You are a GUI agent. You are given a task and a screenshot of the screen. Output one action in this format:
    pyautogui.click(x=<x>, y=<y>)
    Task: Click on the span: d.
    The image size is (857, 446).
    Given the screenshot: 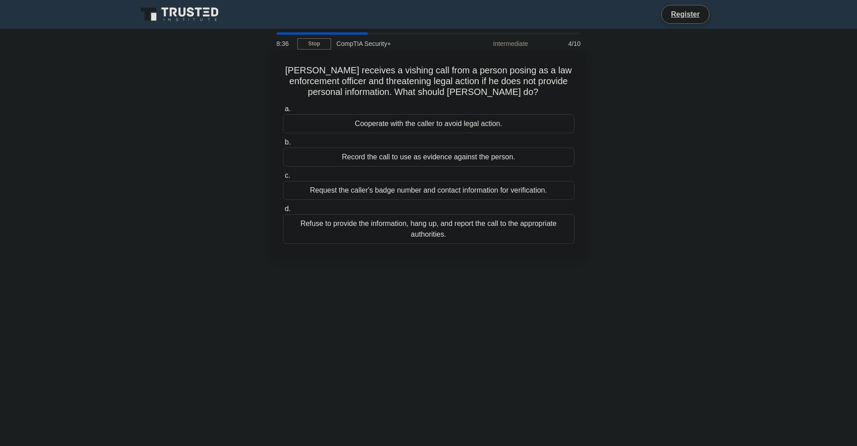 What is the action you would take?
    pyautogui.click(x=288, y=208)
    